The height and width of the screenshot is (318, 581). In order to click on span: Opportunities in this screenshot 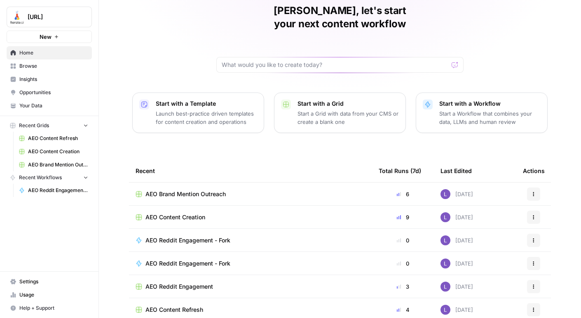, I will do `click(54, 92)`.